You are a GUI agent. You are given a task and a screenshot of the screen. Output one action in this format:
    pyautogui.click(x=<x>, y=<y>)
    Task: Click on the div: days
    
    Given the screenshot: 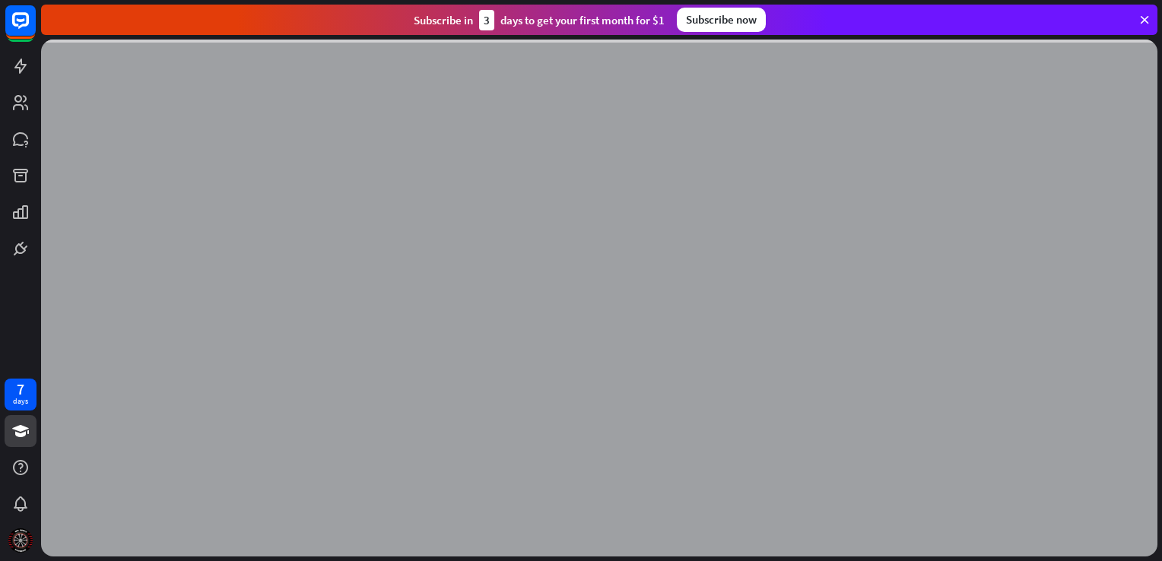 What is the action you would take?
    pyautogui.click(x=21, y=402)
    